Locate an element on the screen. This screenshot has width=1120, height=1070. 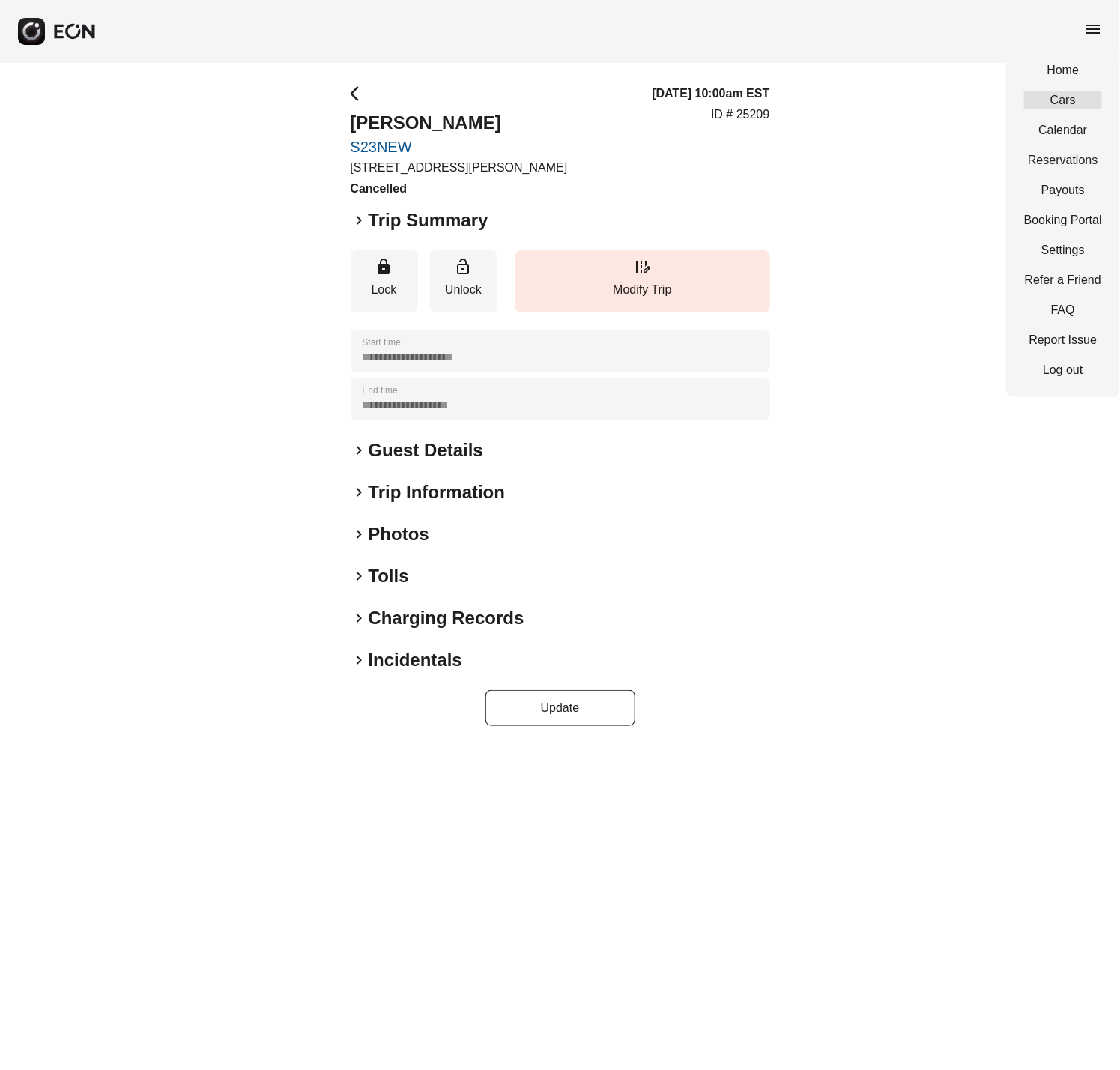
a: Calendar is located at coordinates (1063, 130).